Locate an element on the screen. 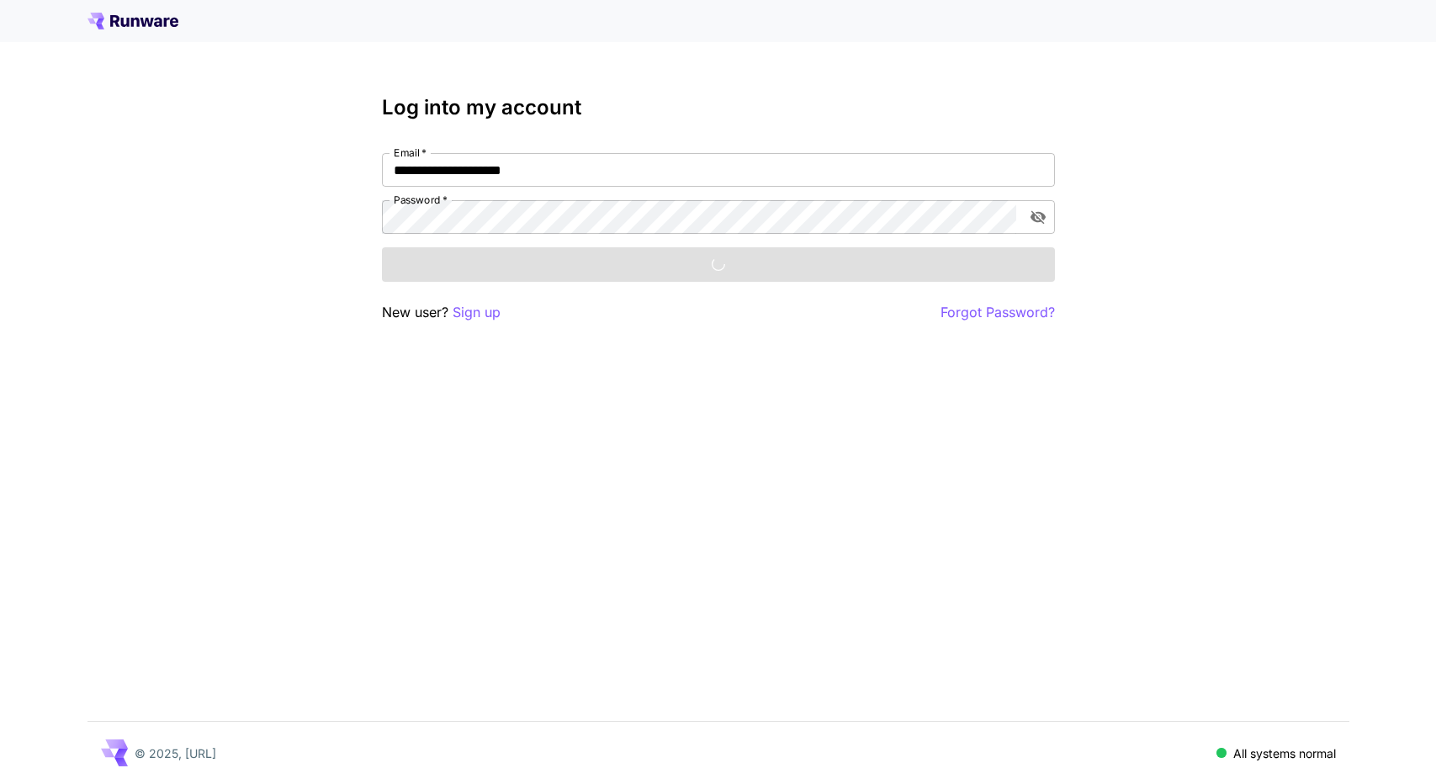 This screenshot has width=1436, height=784. label: Password is located at coordinates (421, 199).